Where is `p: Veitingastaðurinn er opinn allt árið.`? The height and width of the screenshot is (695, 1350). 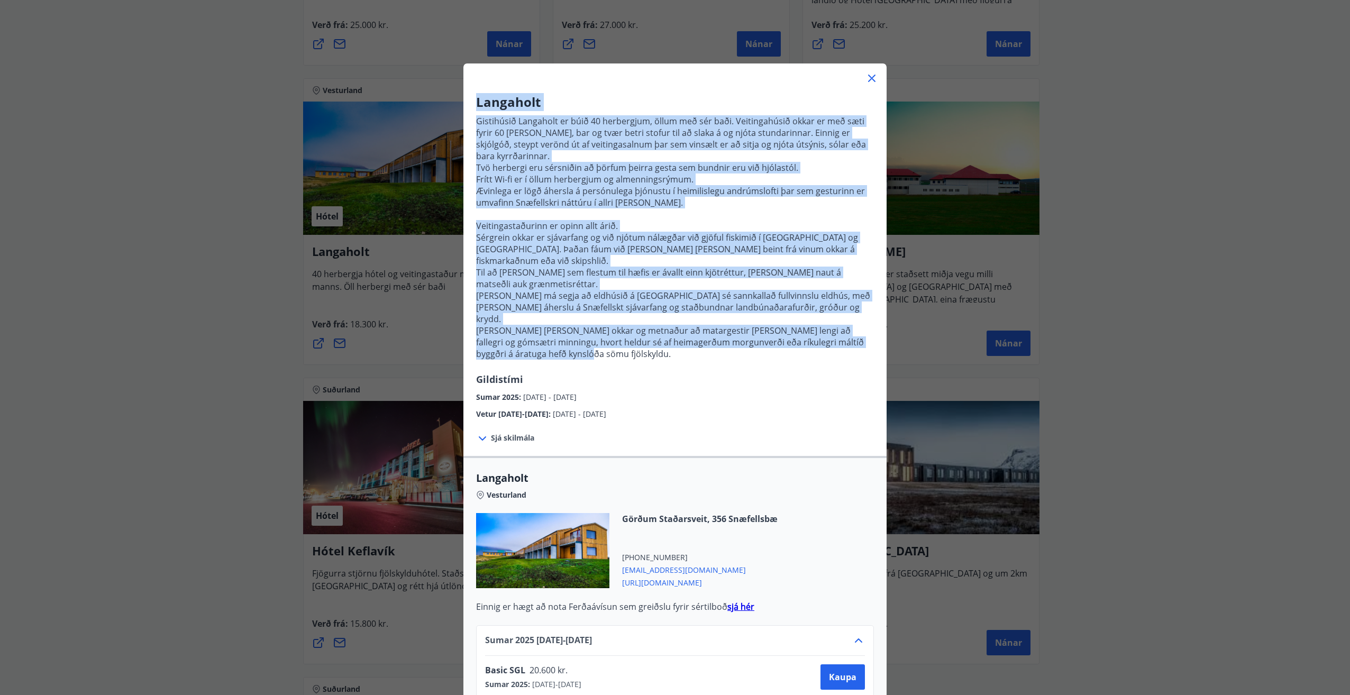
p: Veitingastaðurinn er opinn allt árið. is located at coordinates (675, 226).